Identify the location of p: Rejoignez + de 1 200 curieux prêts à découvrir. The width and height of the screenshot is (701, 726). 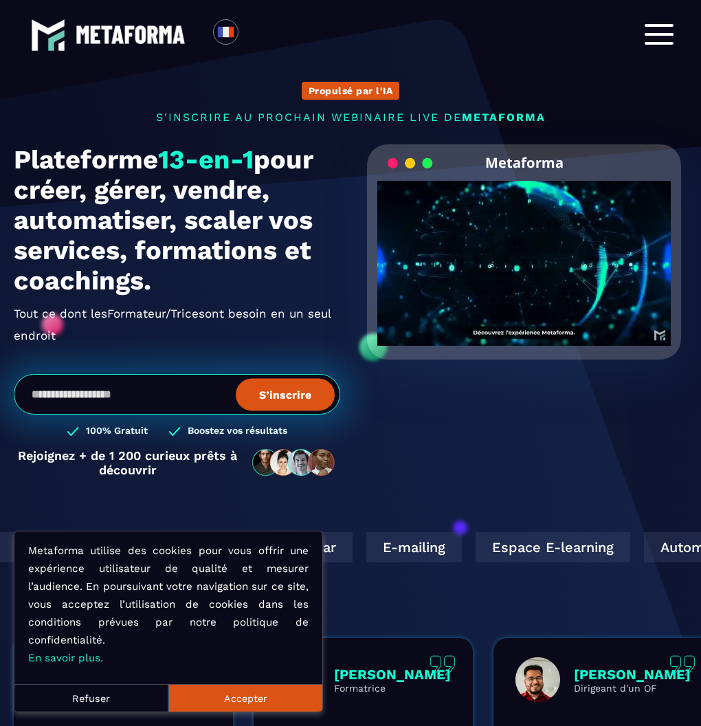
(127, 463).